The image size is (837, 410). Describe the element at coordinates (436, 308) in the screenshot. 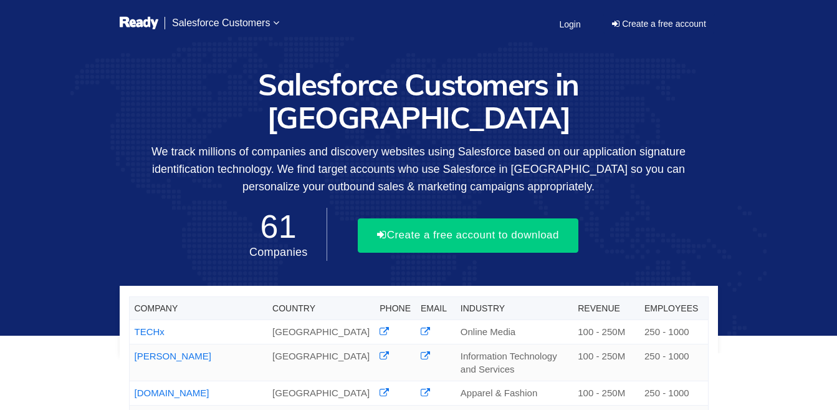

I see `th: Email` at that location.